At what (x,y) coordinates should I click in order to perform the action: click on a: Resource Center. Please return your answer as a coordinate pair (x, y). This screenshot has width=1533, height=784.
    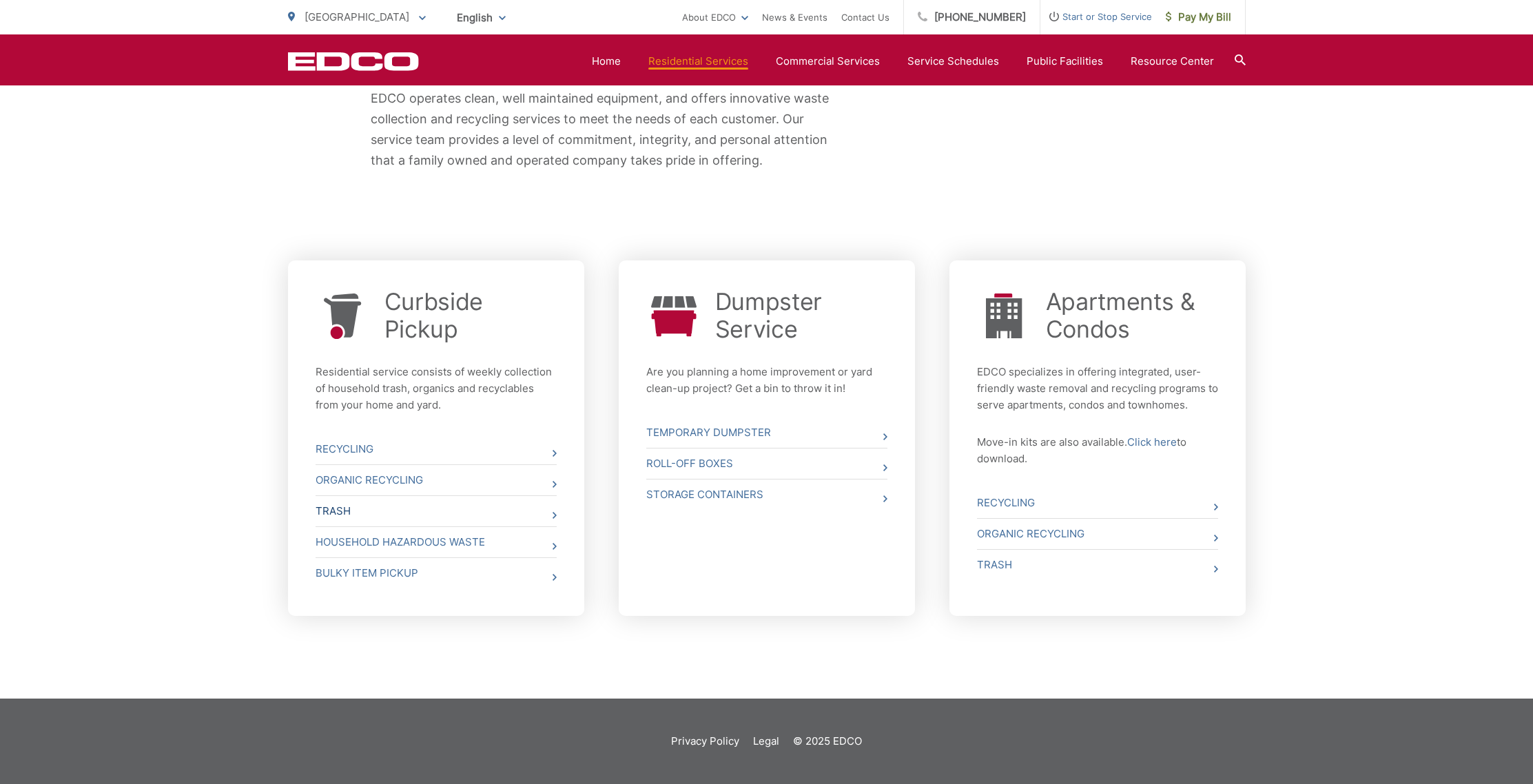
    Looking at the image, I should click on (1172, 61).